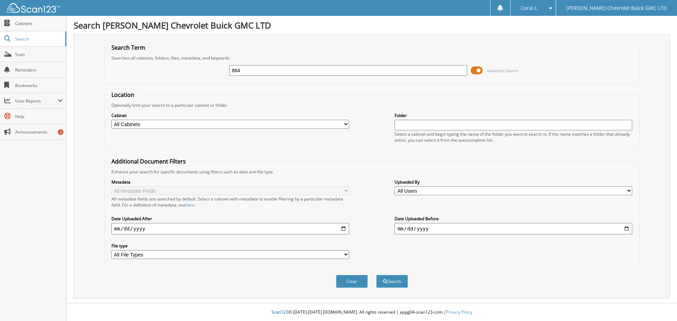 The width and height of the screenshot is (677, 321). I want to click on input: start, so click(230, 229).